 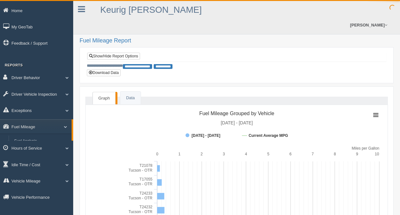 I want to click on text: 9, so click(x=357, y=154).